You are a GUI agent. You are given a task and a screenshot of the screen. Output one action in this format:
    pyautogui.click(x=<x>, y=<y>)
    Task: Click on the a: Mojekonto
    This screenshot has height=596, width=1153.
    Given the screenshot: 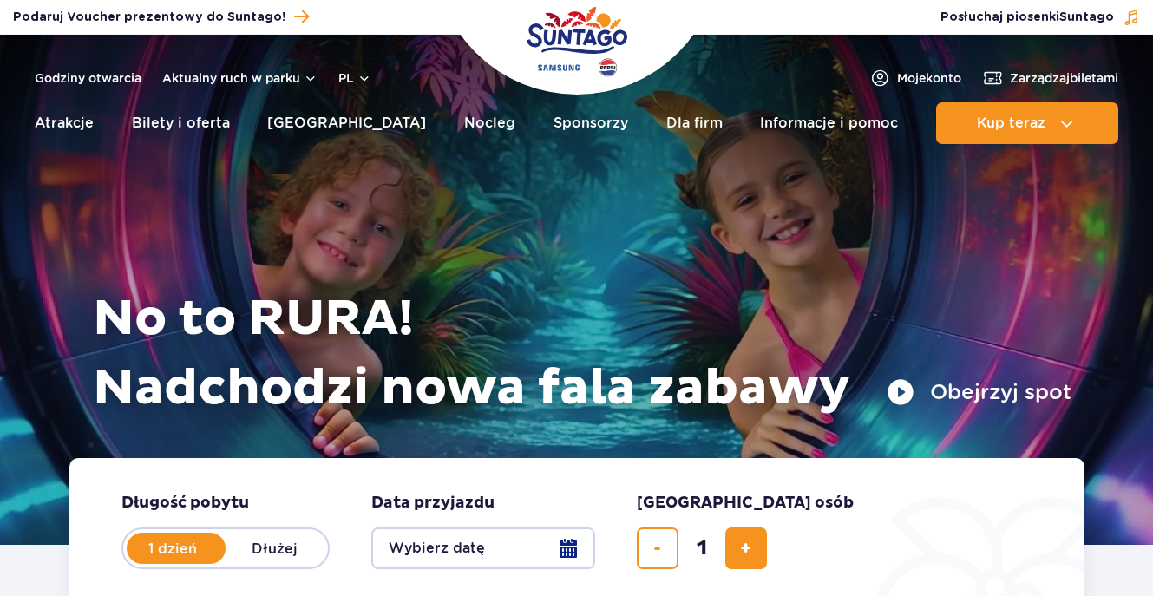 What is the action you would take?
    pyautogui.click(x=915, y=78)
    